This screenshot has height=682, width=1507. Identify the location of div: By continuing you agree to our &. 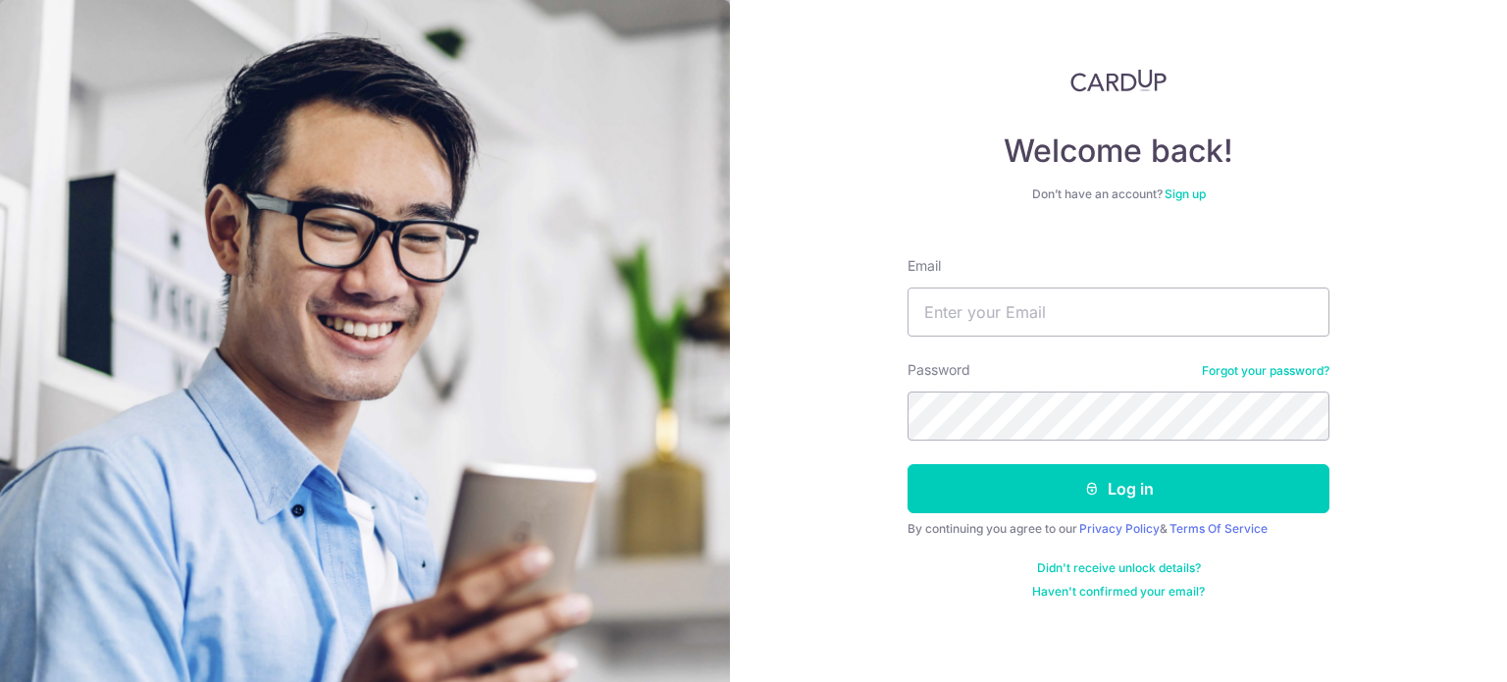
(1119, 529).